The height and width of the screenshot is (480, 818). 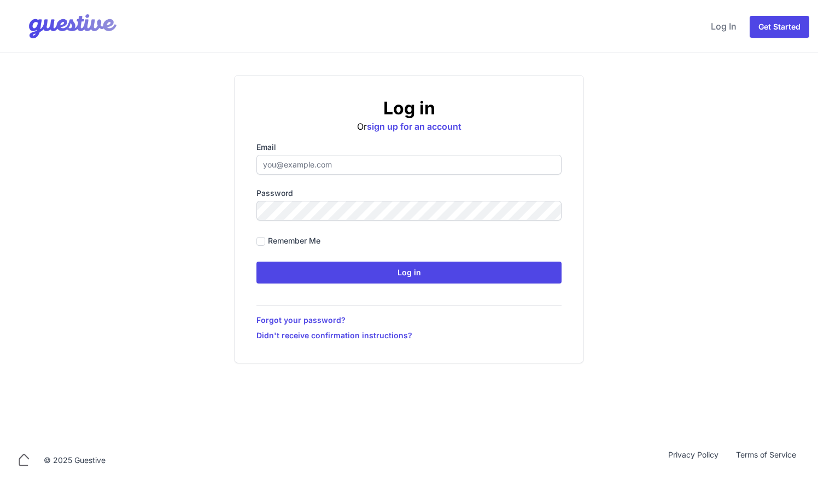 What do you see at coordinates (409, 115) in the screenshot?
I see `div: Or` at bounding box center [409, 115].